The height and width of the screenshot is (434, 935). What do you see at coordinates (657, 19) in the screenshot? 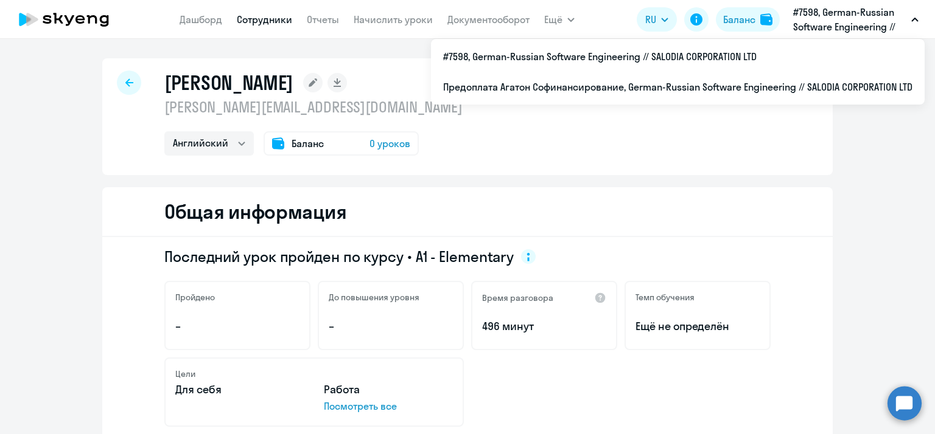
I see `button: RU` at bounding box center [657, 19].